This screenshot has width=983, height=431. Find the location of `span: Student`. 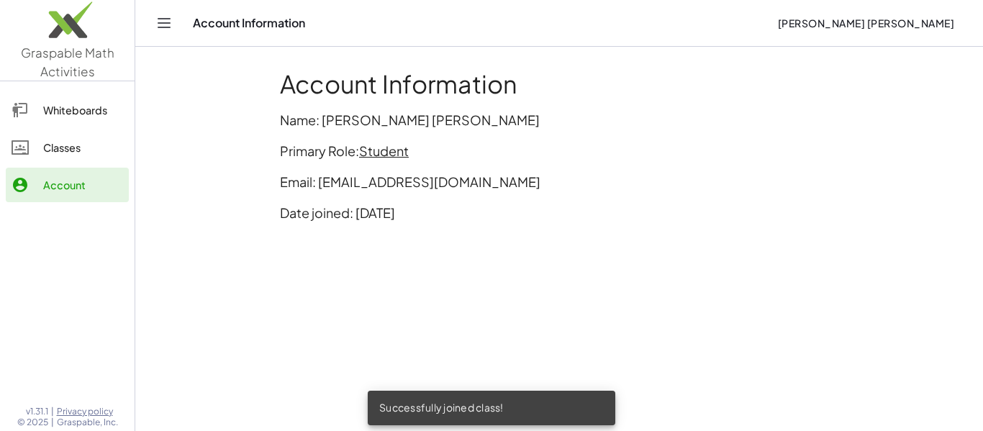

span: Student is located at coordinates (383, 150).